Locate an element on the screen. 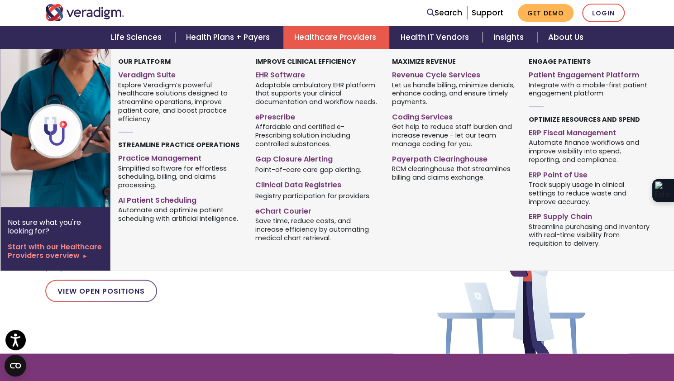  a: ePrescribe is located at coordinates (317, 116).